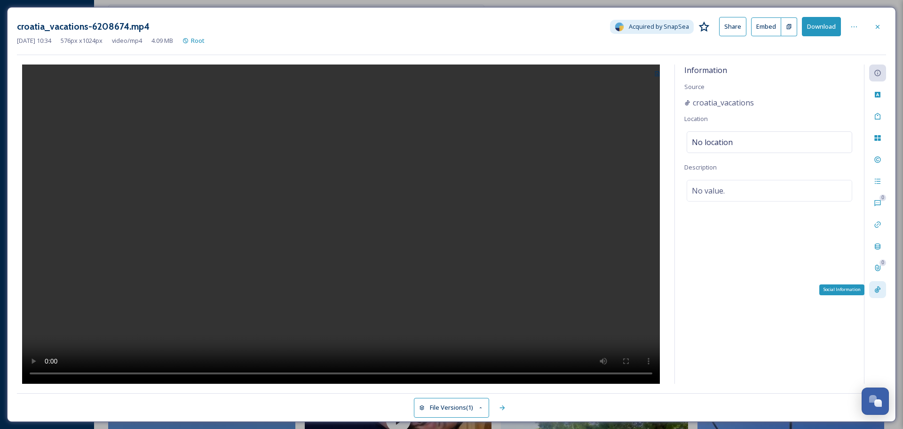  Describe the element at coordinates (696, 119) in the screenshot. I see `span: Location` at that location.